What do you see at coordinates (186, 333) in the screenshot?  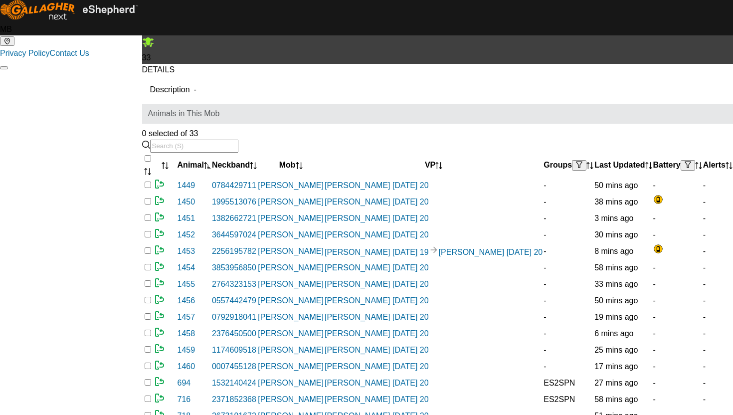 I see `span: 1458` at bounding box center [186, 333].